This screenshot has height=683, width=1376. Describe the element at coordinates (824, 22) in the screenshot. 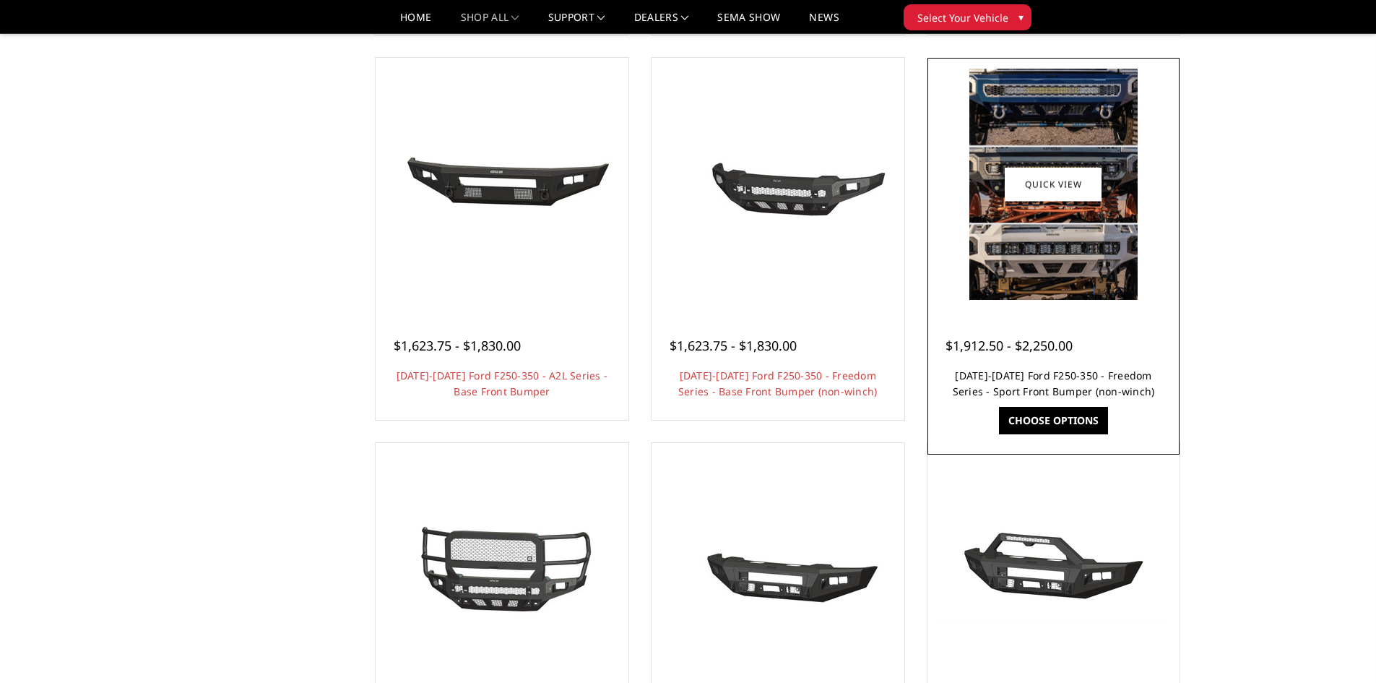

I see `a: News` at that location.